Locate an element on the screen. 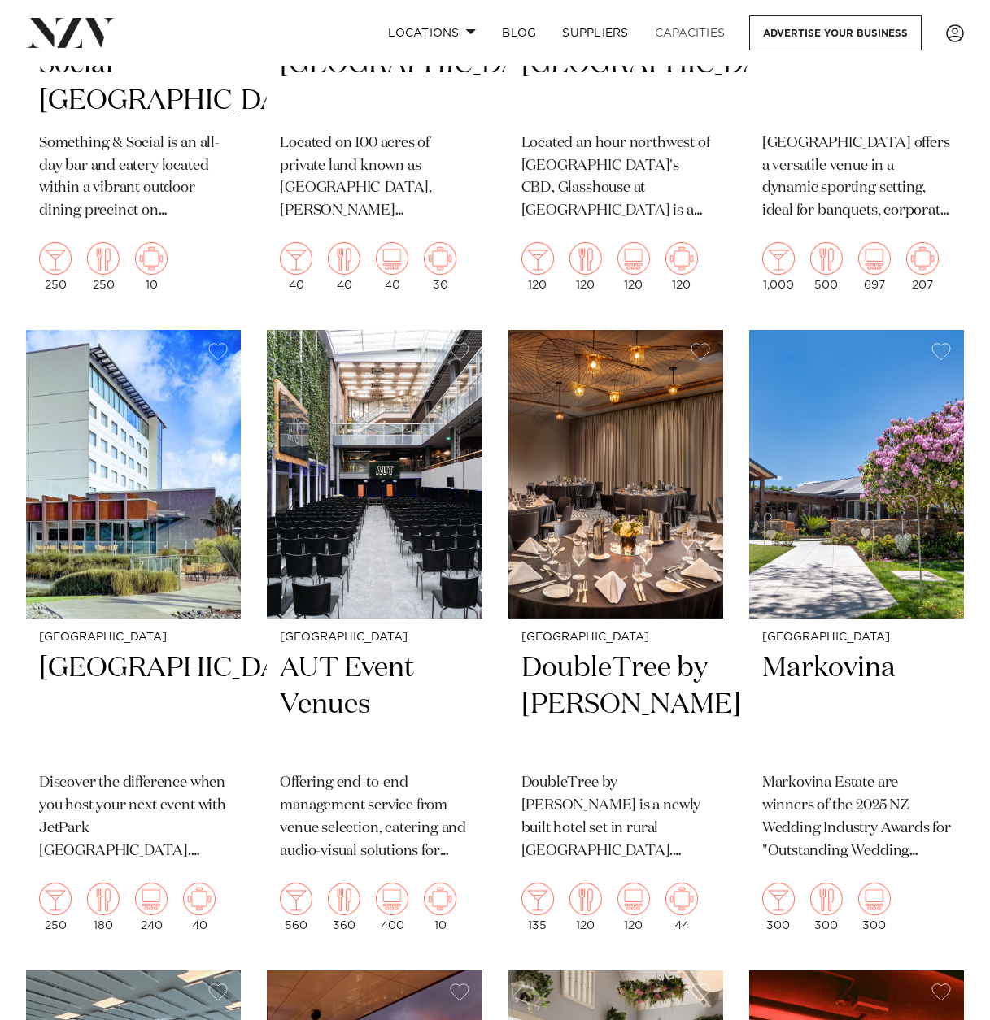  div: 30 is located at coordinates (440, 267).